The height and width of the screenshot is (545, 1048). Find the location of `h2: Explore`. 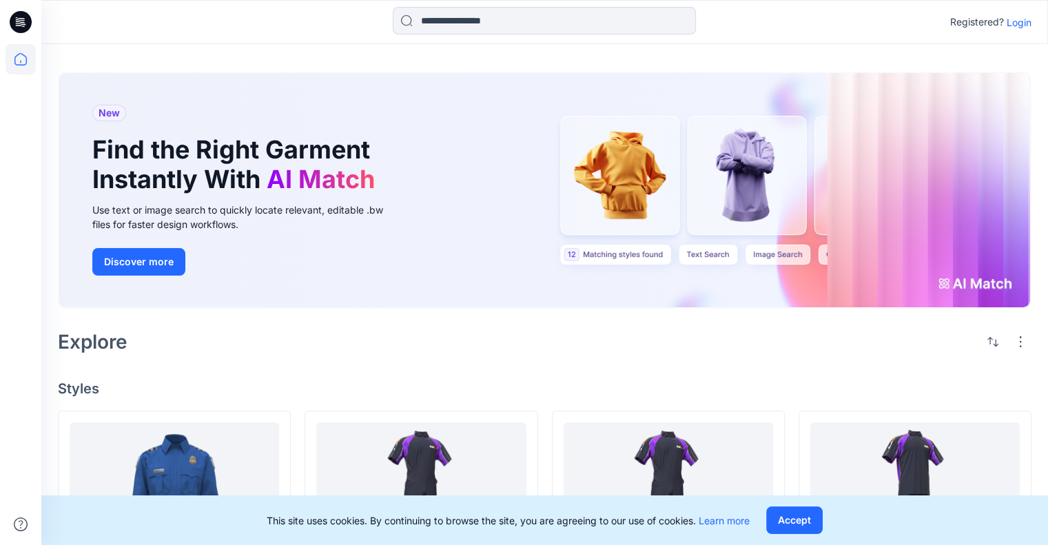

h2: Explore is located at coordinates (92, 342).